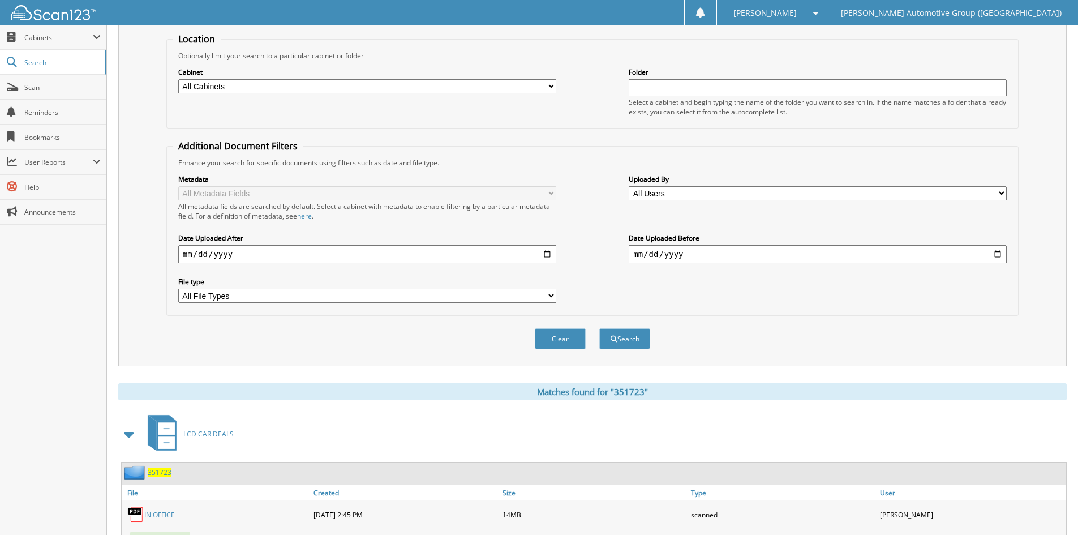 This screenshot has width=1078, height=535. I want to click on div: Enhance your search for specific documents using filters such as date and file type., so click(593, 162).